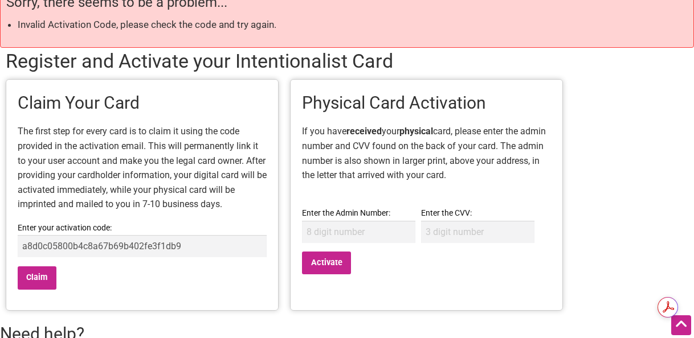  Describe the element at coordinates (142, 246) in the screenshot. I see `input: 32 characters of letters and numbers` at that location.